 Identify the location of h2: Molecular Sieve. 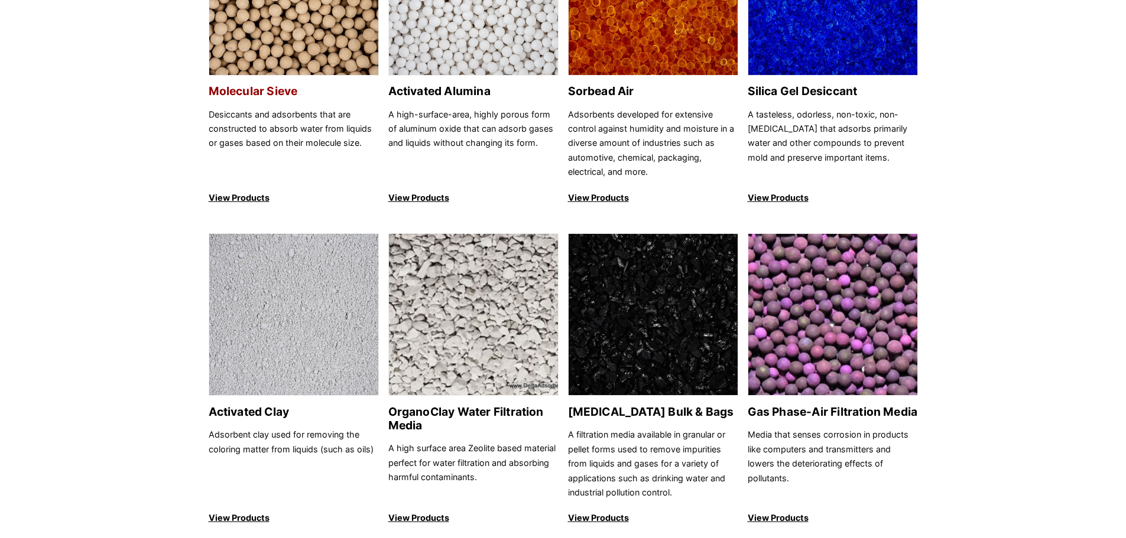
(294, 91).